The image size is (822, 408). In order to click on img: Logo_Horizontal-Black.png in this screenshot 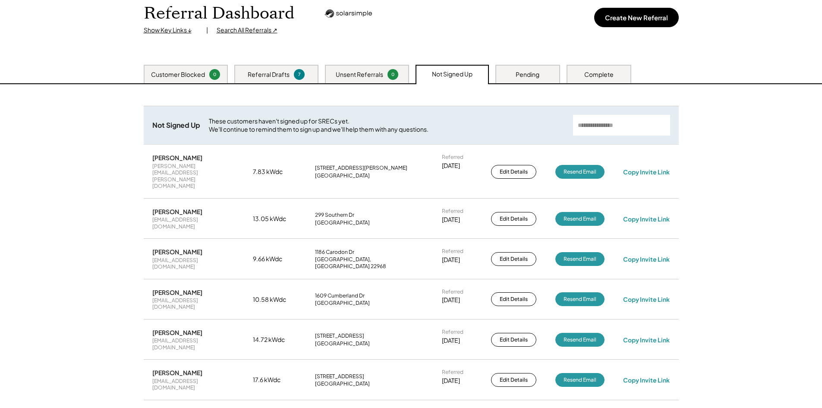, I will do `click(348, 13)`.